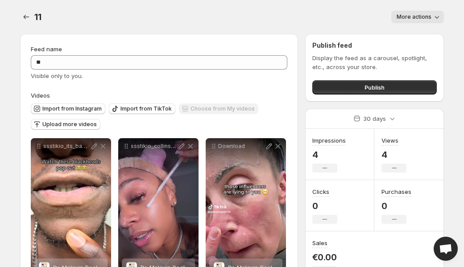 This screenshot has height=267, width=464. Describe the element at coordinates (418, 17) in the screenshot. I see `button: More actions` at that location.